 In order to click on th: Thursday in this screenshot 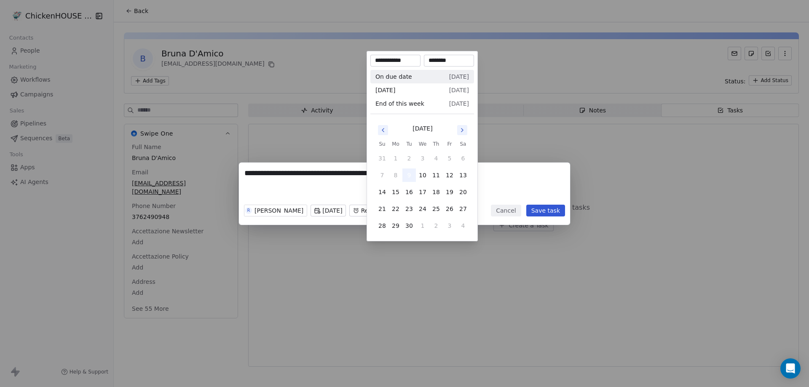, I will do `click(436, 144)`.